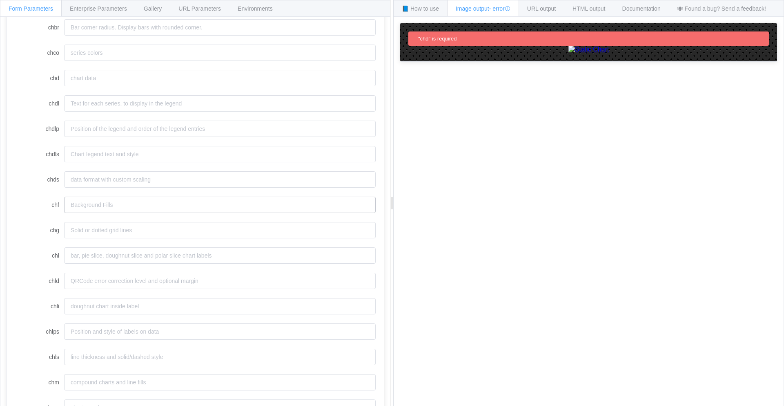 This screenshot has height=406, width=784. What do you see at coordinates (40, 281) in the screenshot?
I see `label: chld` at bounding box center [40, 281].